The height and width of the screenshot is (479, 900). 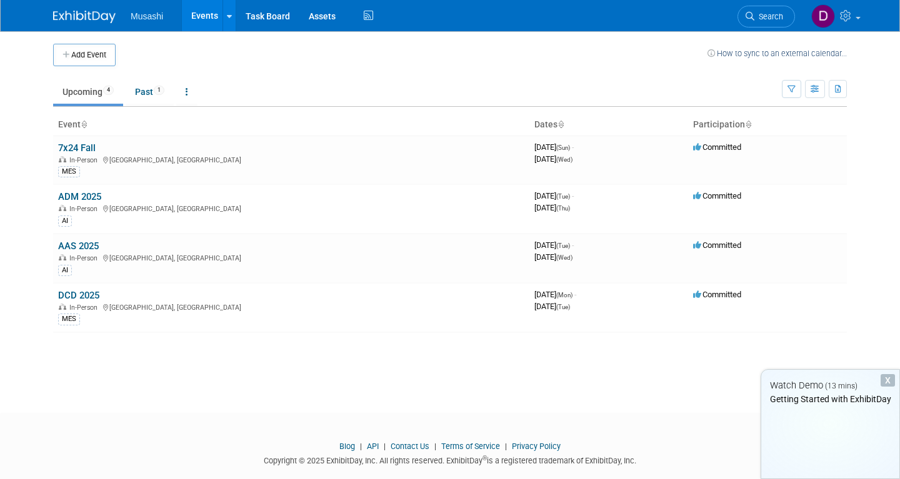 I want to click on span: 1, so click(x=159, y=90).